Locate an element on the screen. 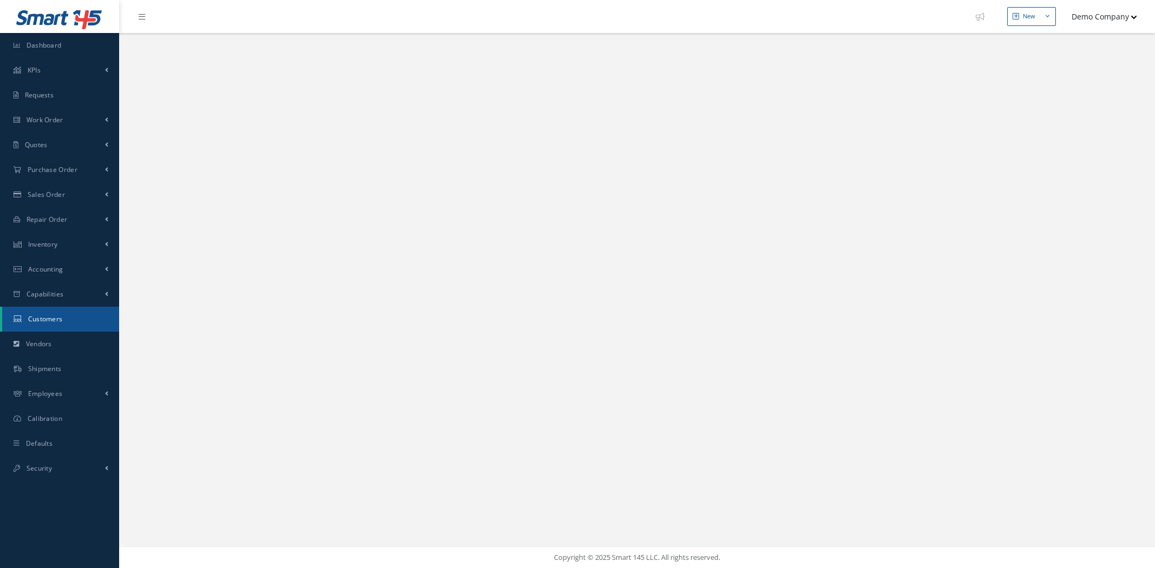  button: Demo Company is located at coordinates (1099, 16).